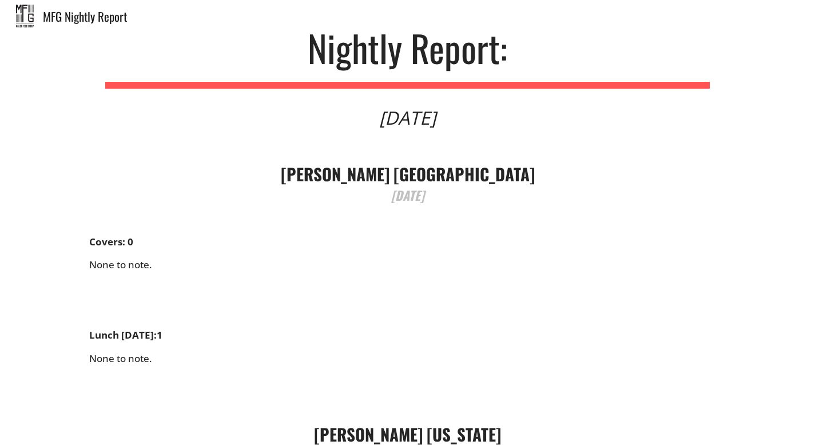 The width and height of the screenshot is (815, 445). What do you see at coordinates (111, 241) in the screenshot?
I see `strong: Covers: 0` at bounding box center [111, 241].